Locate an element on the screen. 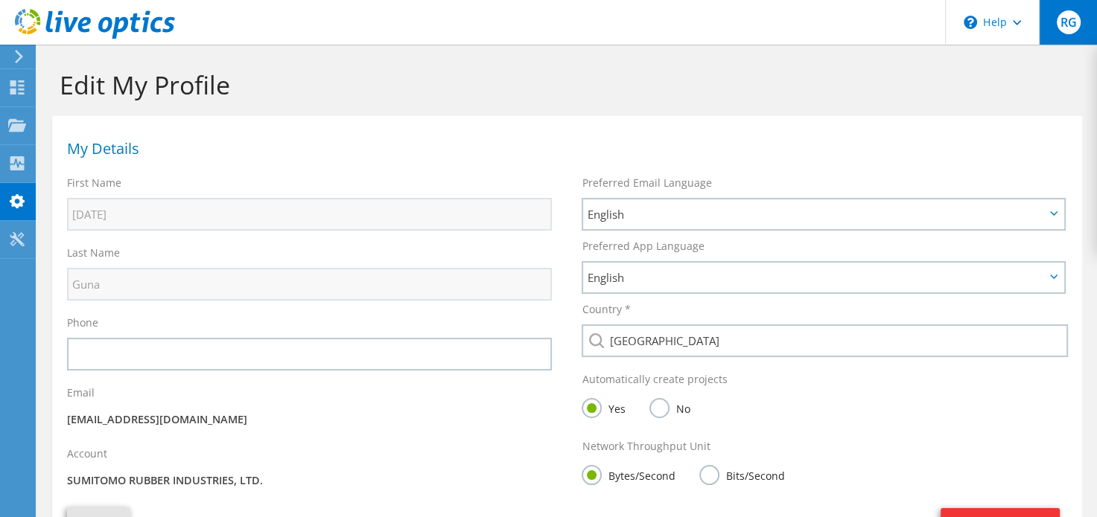 The width and height of the screenshot is (1097, 517). label: Preferred Email Language is located at coordinates (646, 183).